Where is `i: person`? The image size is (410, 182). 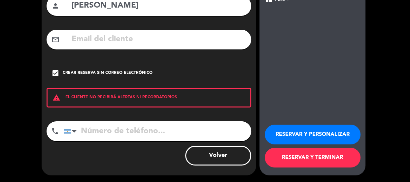
i: person is located at coordinates (55, 6).